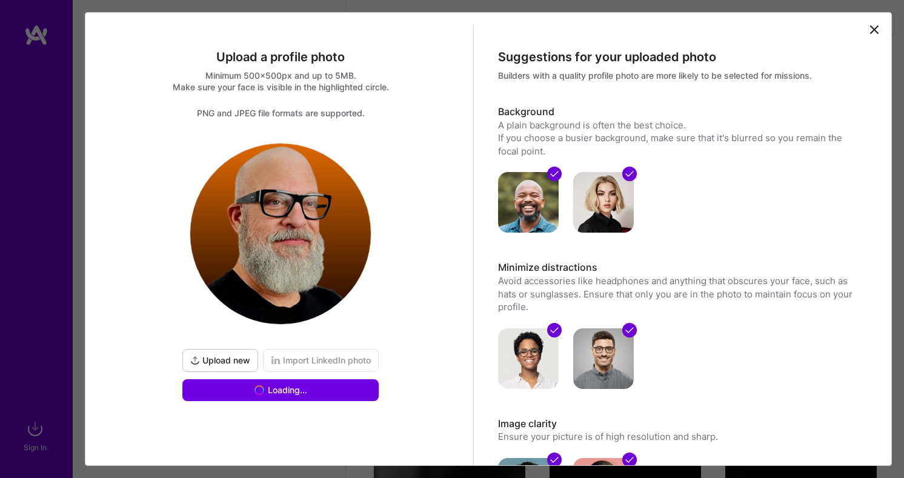 Image resolution: width=904 pixels, height=478 pixels. Describe the element at coordinates (220, 361) in the screenshot. I see `button: Upload new` at that location.